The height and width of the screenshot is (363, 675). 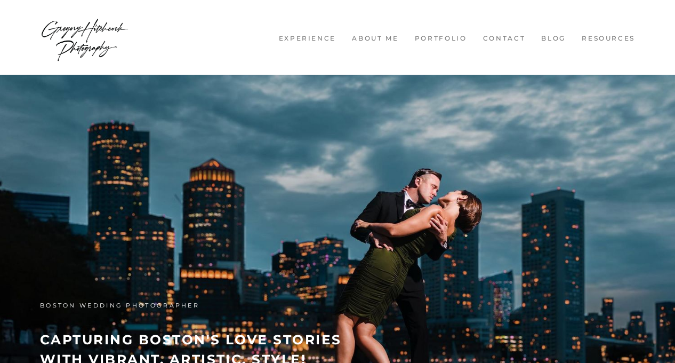 I want to click on a: Resources, so click(x=608, y=38).